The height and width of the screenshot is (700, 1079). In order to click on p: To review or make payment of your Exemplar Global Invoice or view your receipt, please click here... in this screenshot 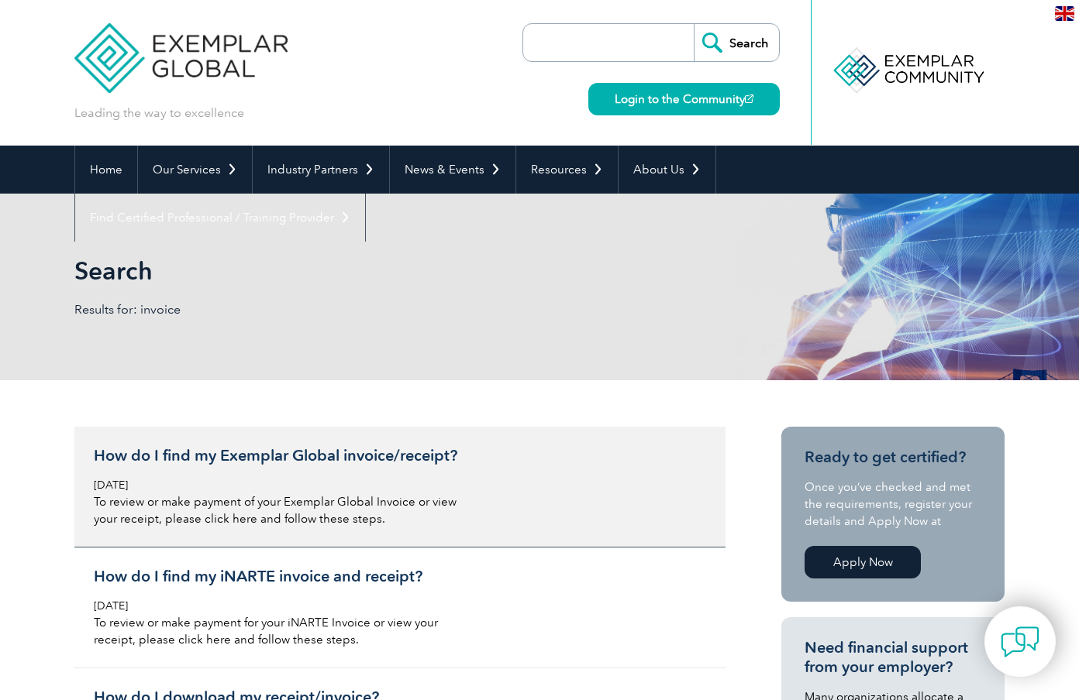, I will do `click(277, 511)`.